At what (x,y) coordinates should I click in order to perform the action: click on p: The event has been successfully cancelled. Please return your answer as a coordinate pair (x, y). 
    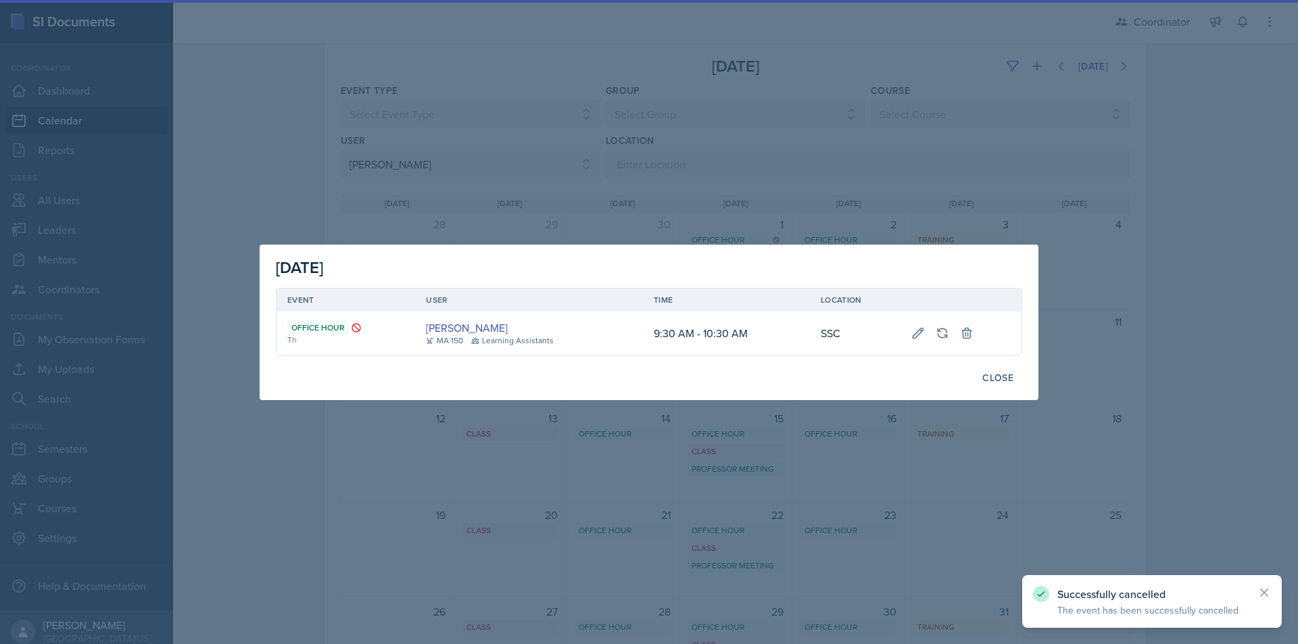
    Looking at the image, I should click on (1152, 610).